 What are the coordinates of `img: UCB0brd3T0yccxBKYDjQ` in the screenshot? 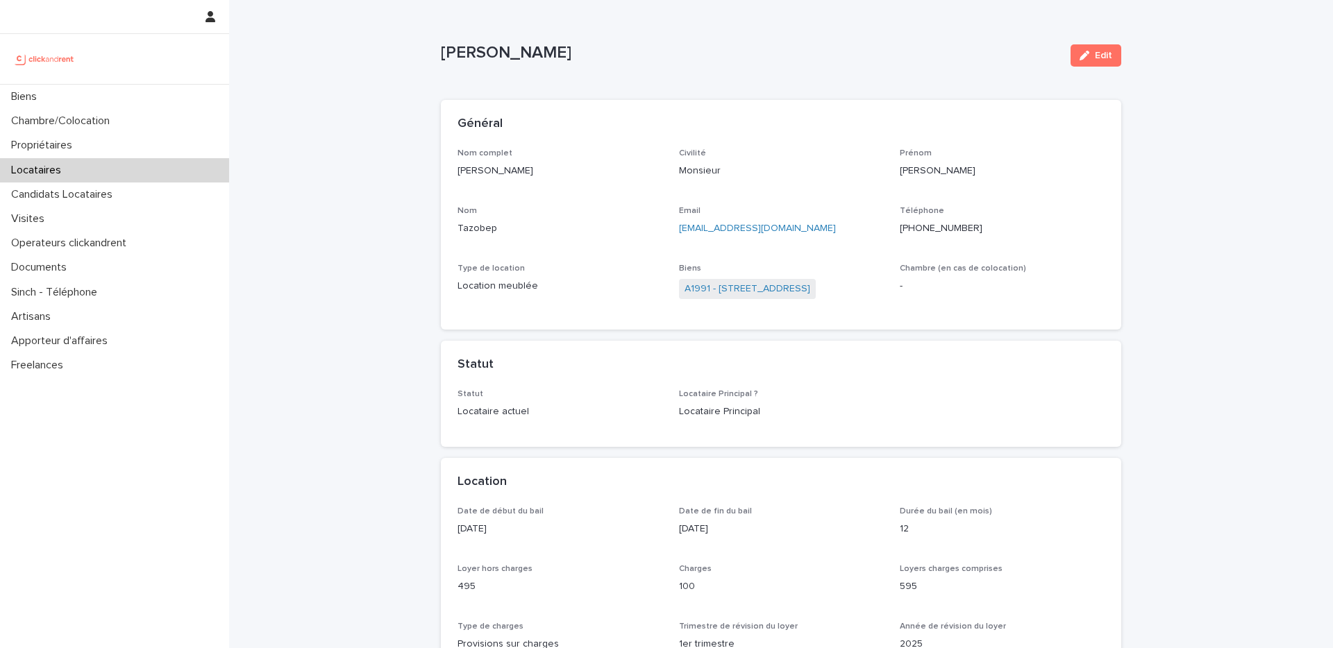 It's located at (44, 59).